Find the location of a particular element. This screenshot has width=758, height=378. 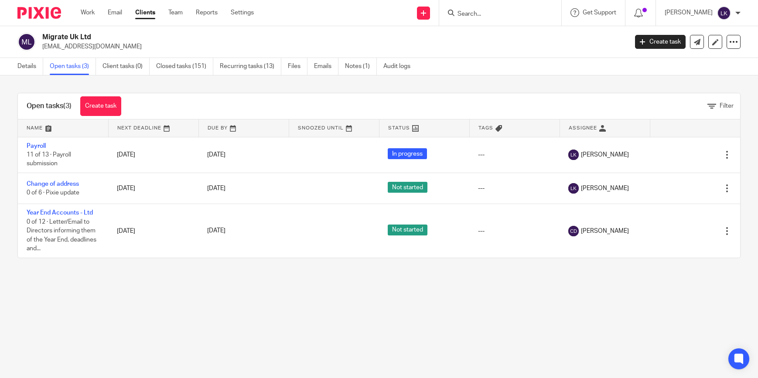

h2: Migrate Uk Ltd is located at coordinates (274, 37).